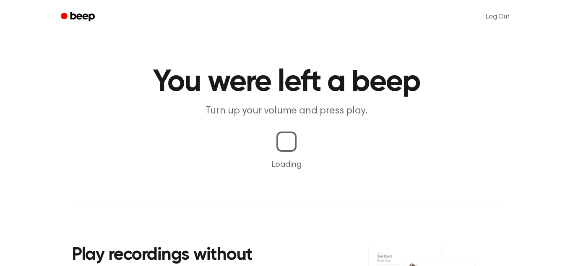 Image resolution: width=573 pixels, height=266 pixels. What do you see at coordinates (498, 17) in the screenshot?
I see `a: Log Out` at bounding box center [498, 17].